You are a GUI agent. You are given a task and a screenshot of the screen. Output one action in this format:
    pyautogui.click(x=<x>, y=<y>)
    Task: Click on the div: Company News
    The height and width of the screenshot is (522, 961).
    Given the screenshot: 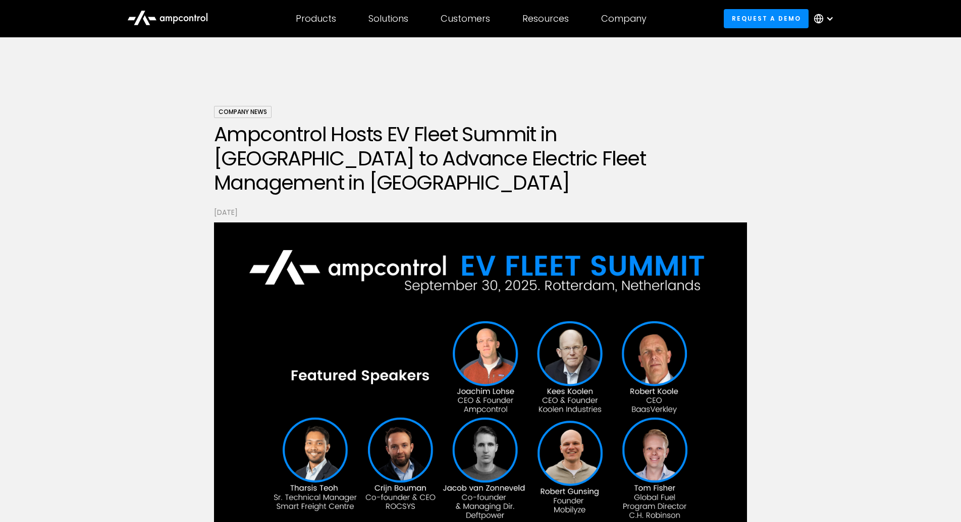 What is the action you would take?
    pyautogui.click(x=243, y=112)
    